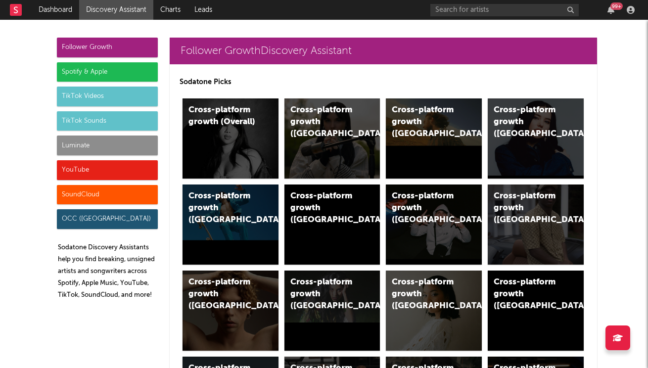 This screenshot has width=648, height=368. What do you see at coordinates (108, 272) in the screenshot?
I see `p: Sodatone Discovery Assistants help you find breaking, unsigned artists and songwriters across Spo...` at bounding box center [108, 272].